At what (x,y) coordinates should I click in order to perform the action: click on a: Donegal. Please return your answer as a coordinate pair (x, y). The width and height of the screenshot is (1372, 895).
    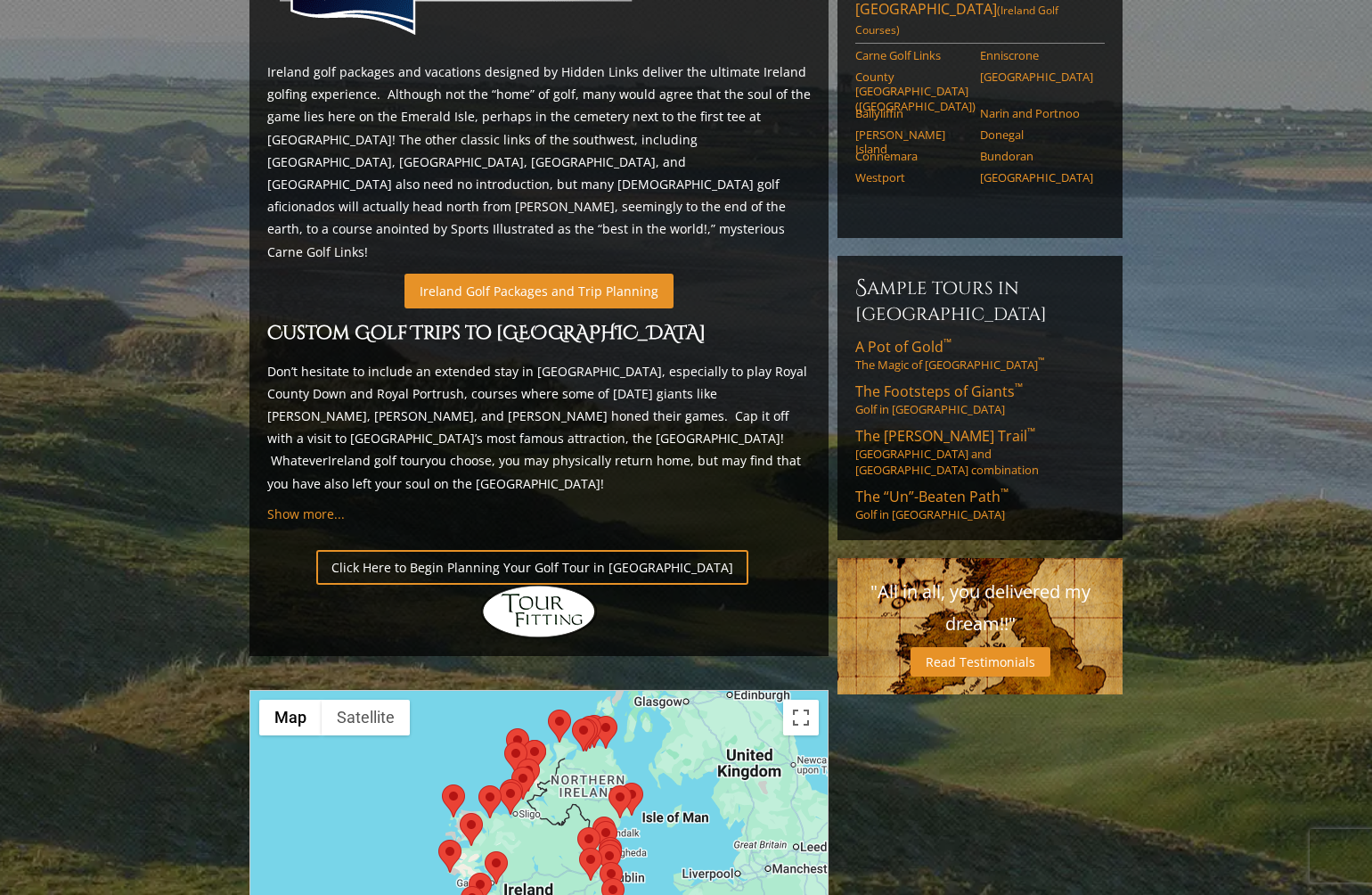
    Looking at the image, I should click on (1036, 135).